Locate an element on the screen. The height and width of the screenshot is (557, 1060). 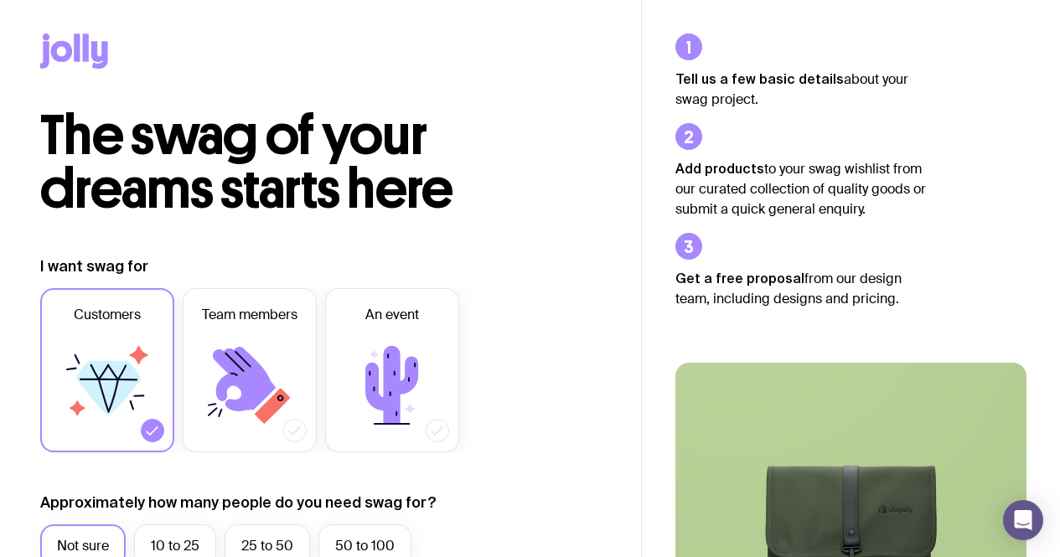
div: Open Intercom Messenger is located at coordinates (1023, 520).